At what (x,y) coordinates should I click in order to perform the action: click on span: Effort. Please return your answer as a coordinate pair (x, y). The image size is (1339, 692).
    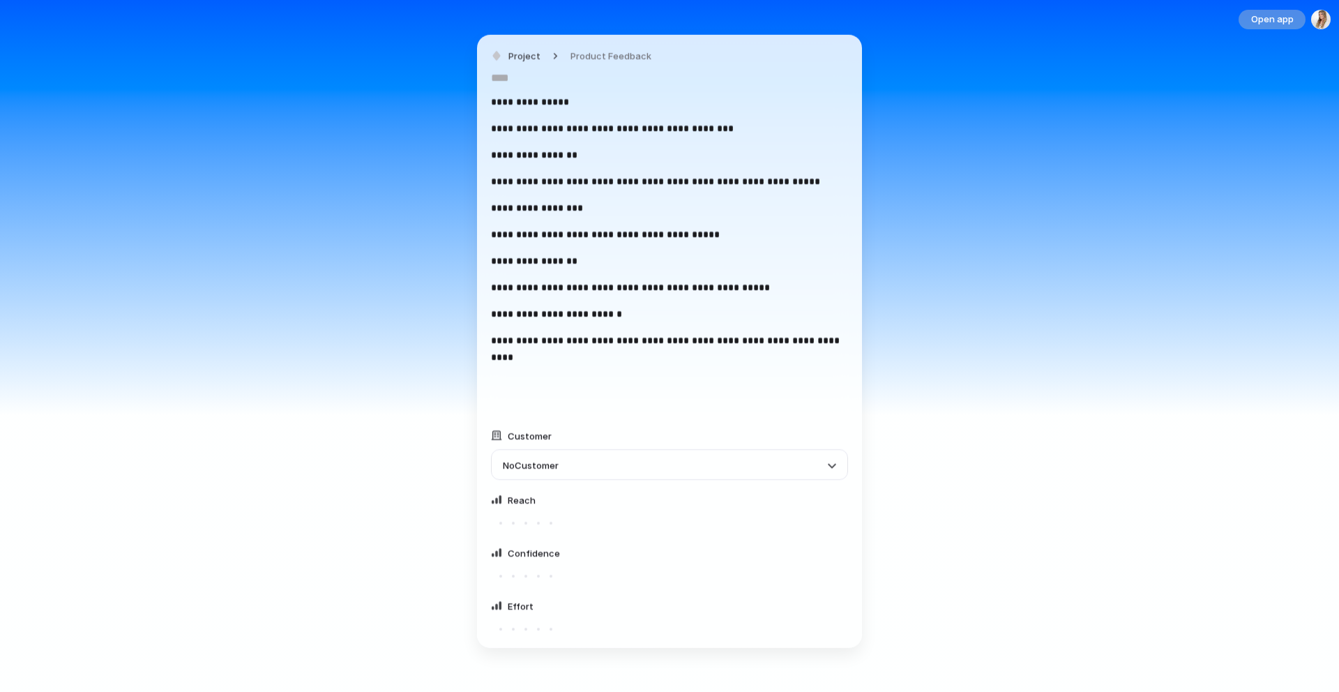
    Looking at the image, I should click on (520, 606).